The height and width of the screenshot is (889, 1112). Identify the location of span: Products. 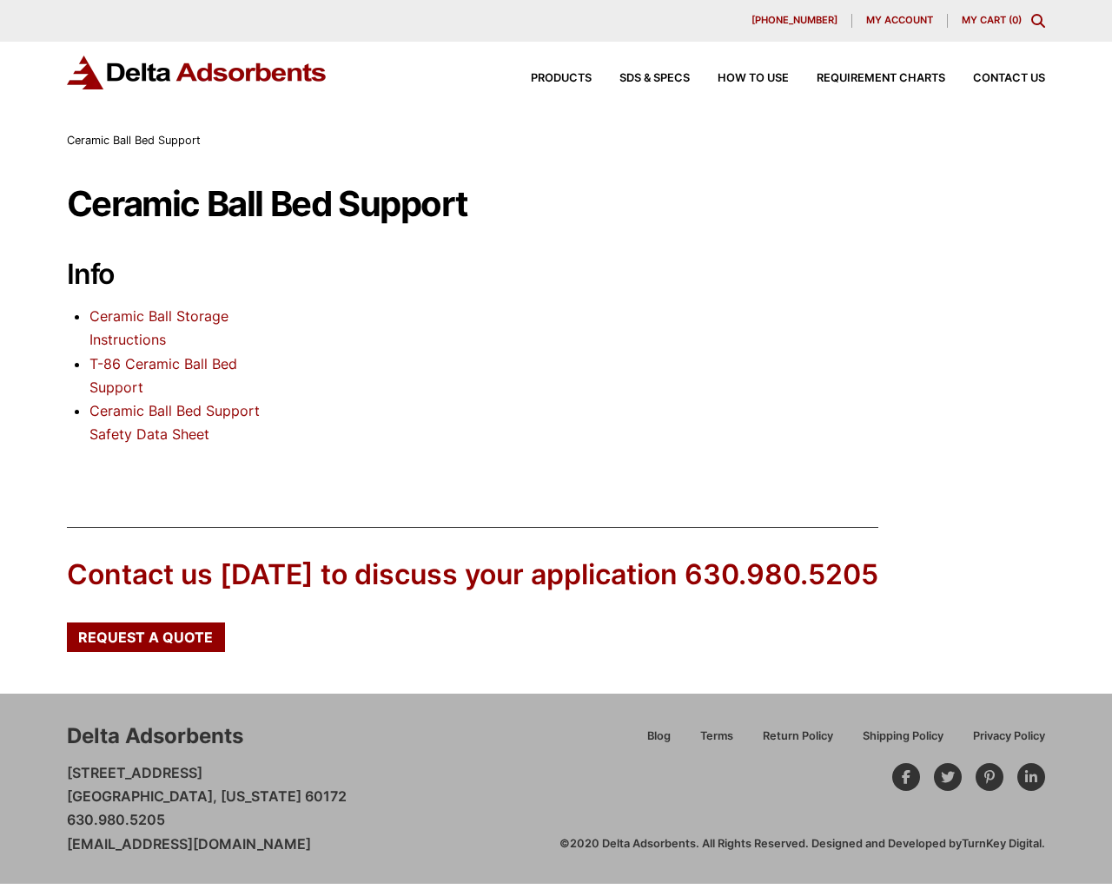
(561, 78).